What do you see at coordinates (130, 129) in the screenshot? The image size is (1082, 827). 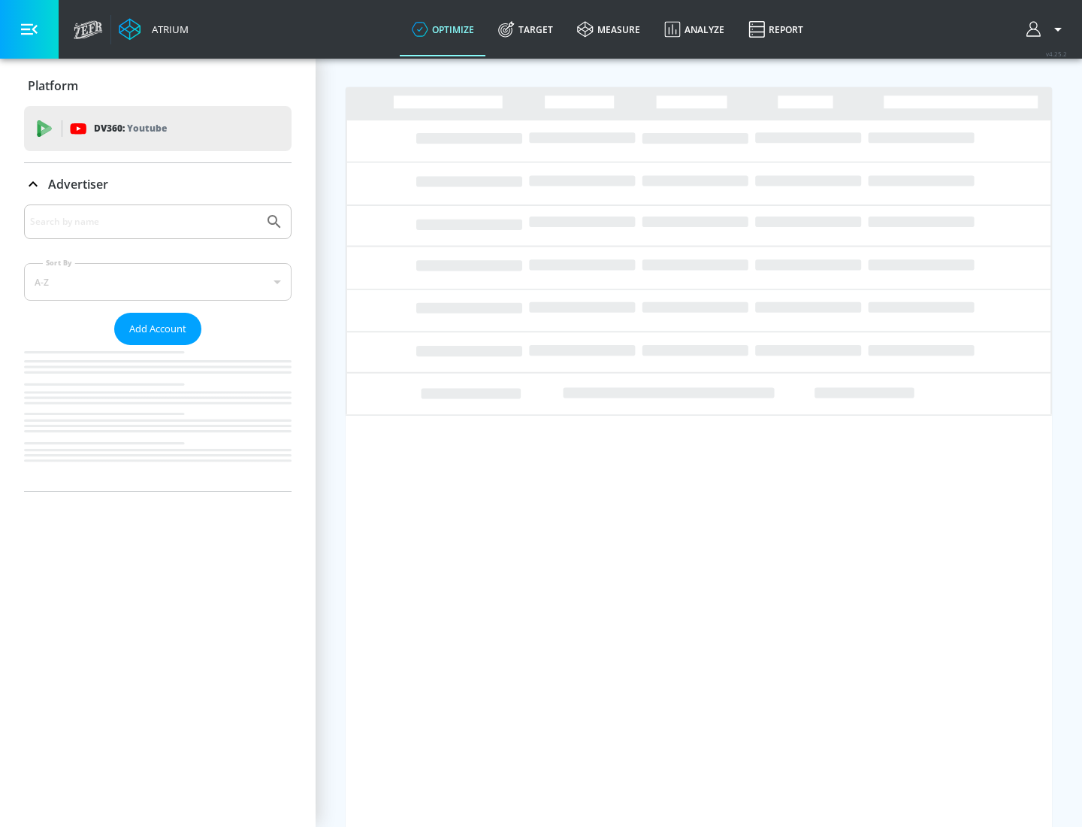 I see `p: DV360:` at bounding box center [130, 129].